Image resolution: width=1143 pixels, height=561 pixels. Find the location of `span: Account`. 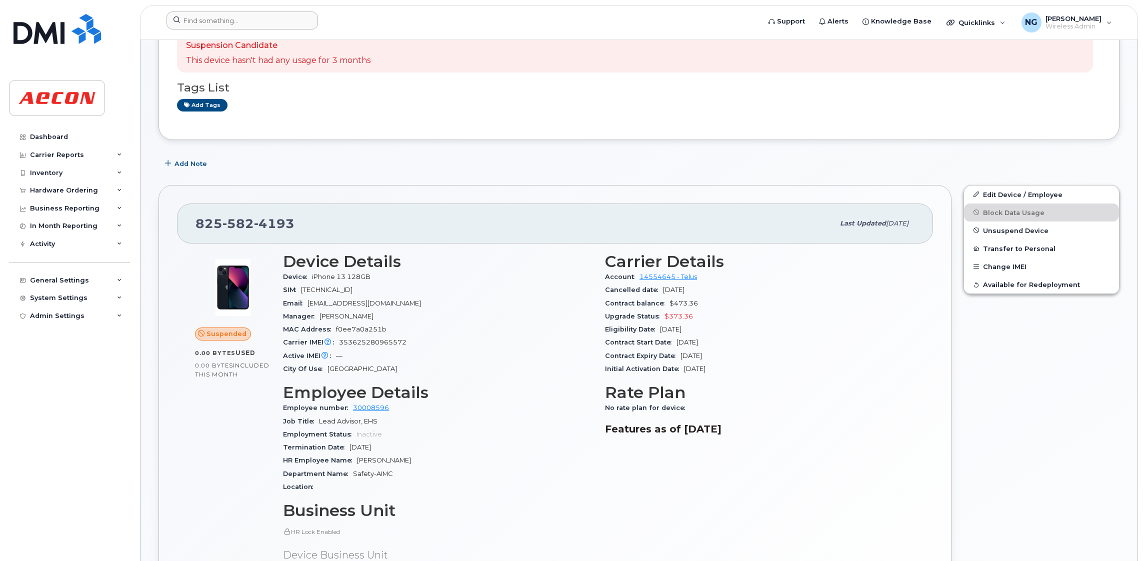

span: Account is located at coordinates (622, 276).